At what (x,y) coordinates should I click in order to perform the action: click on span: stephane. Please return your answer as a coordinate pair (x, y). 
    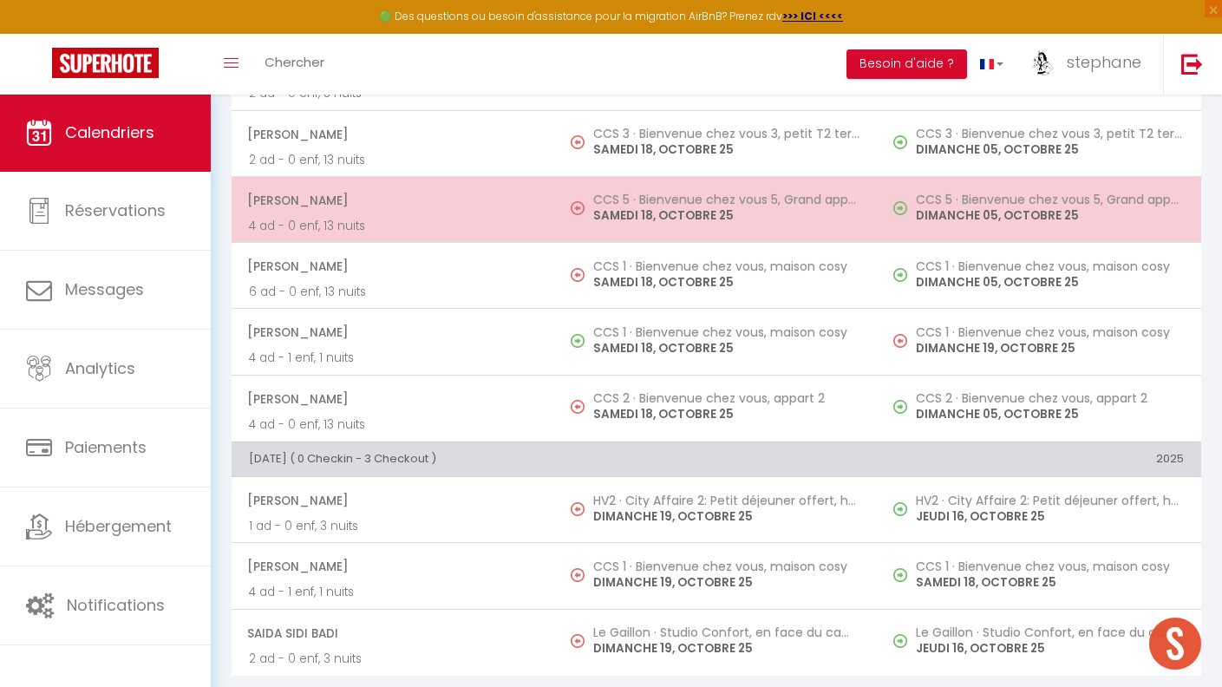
    Looking at the image, I should click on (1104, 62).